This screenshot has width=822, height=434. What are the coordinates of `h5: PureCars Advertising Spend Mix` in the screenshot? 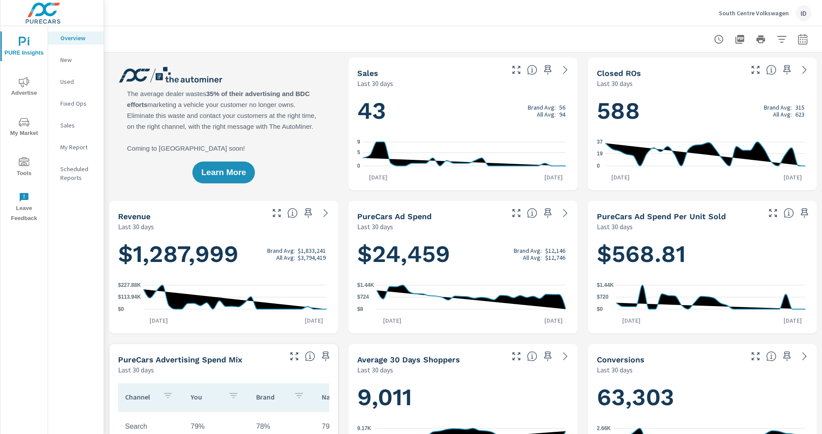 It's located at (180, 360).